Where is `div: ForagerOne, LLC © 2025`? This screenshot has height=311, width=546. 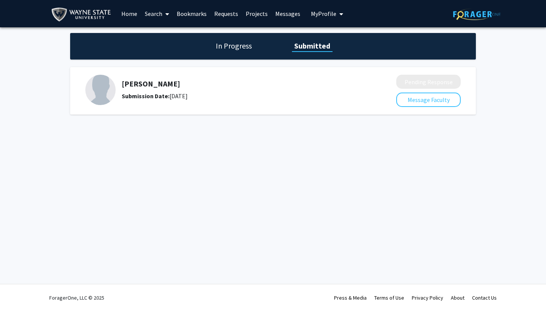
div: ForagerOne, LLC © 2025 is located at coordinates (77, 298).